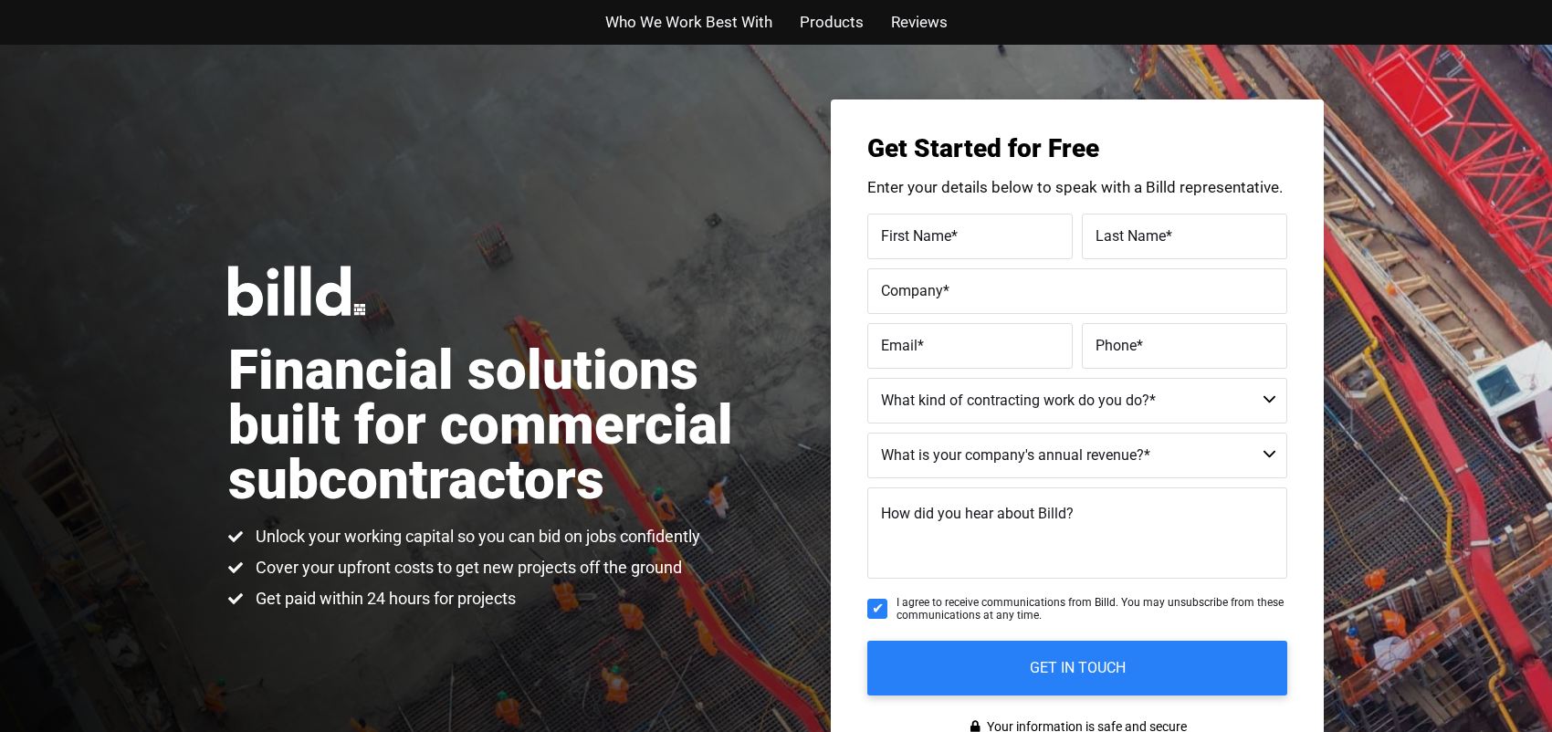  What do you see at coordinates (919, 22) in the screenshot?
I see `span: Reviews` at bounding box center [919, 22].